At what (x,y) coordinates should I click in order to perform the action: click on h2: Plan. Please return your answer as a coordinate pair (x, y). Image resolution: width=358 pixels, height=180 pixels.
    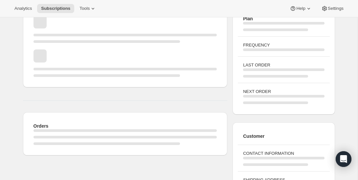
    Looking at the image, I should click on (283, 19).